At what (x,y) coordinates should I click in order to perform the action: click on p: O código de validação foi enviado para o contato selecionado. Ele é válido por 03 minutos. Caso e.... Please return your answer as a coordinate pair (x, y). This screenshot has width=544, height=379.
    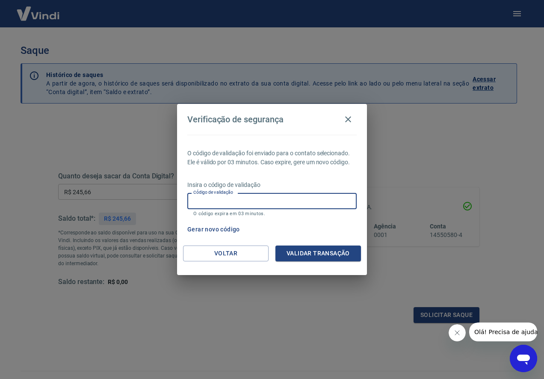
    Looking at the image, I should click on (272, 158).